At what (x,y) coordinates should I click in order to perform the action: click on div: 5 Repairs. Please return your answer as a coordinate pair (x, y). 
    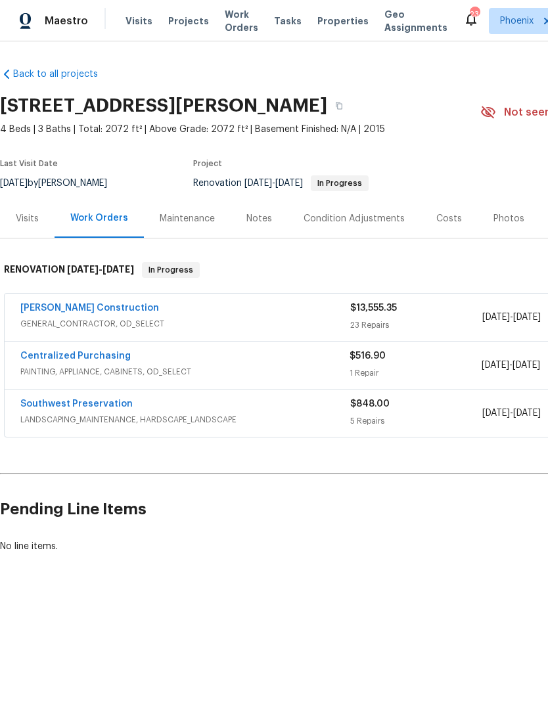
    Looking at the image, I should click on (416, 421).